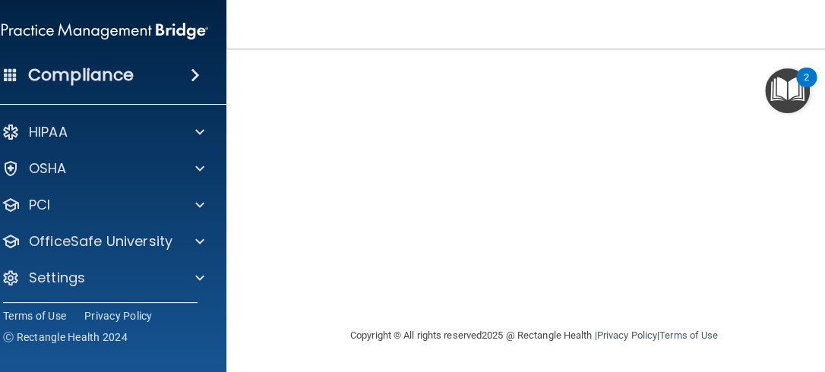 This screenshot has height=372, width=825. Describe the element at coordinates (57, 278) in the screenshot. I see `p: Settings` at that location.